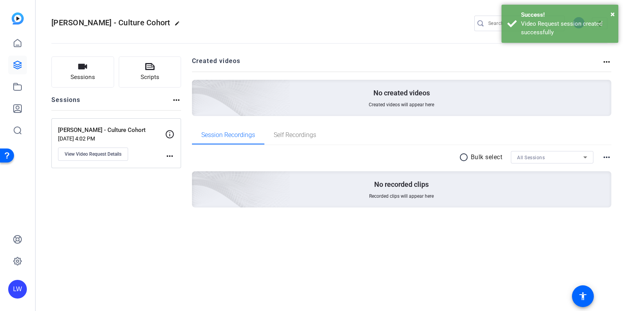  What do you see at coordinates (150, 72) in the screenshot?
I see `button: Scripts` at bounding box center [150, 72].